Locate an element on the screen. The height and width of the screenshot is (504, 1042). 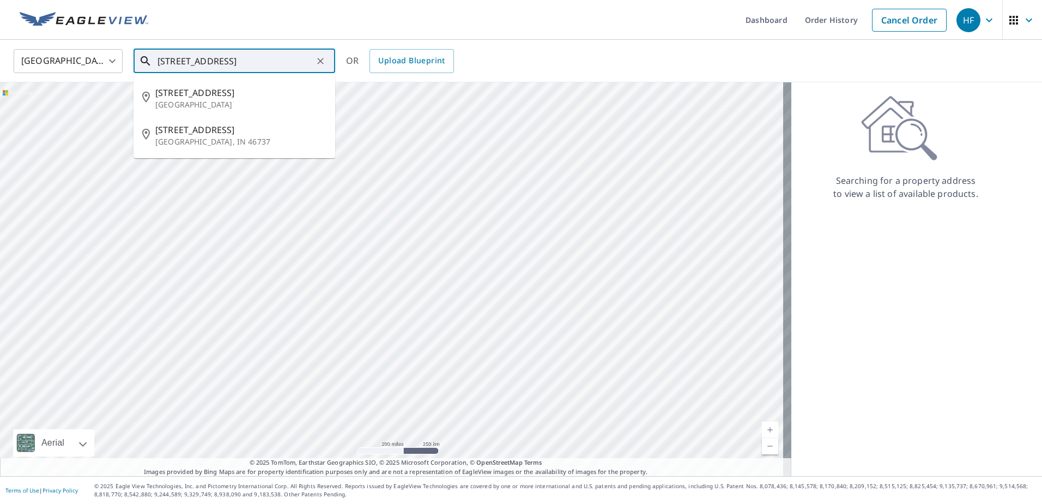
a: Current Level 5, Zoom In is located at coordinates (770, 430).